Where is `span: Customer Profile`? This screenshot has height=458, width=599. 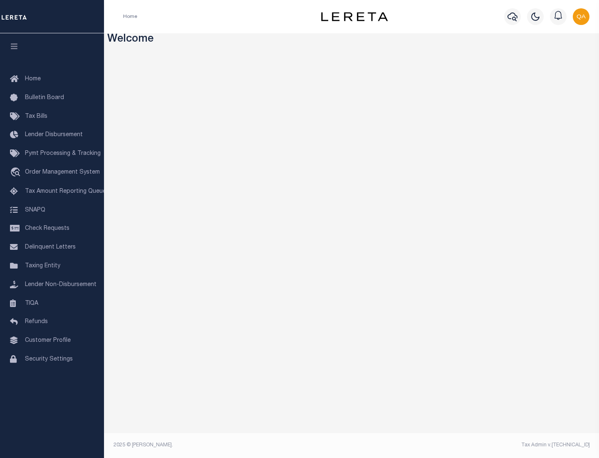
span: Customer Profile is located at coordinates (48, 340).